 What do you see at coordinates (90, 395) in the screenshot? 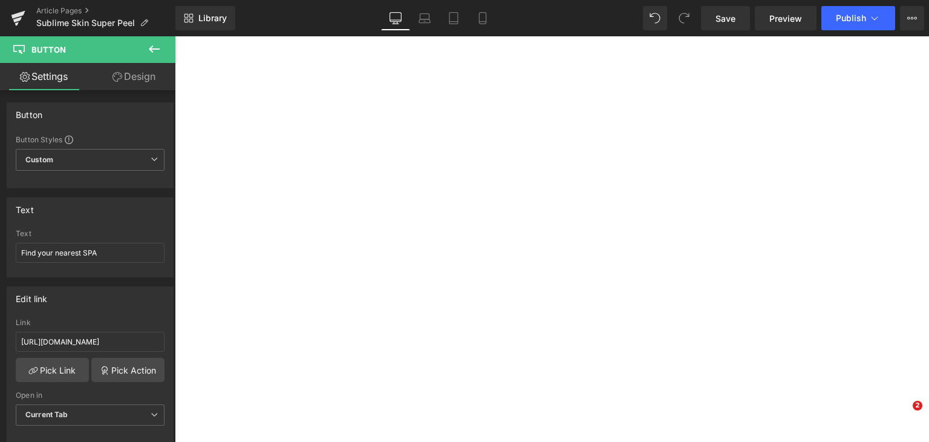
I see `div: Open in` at bounding box center [90, 395].